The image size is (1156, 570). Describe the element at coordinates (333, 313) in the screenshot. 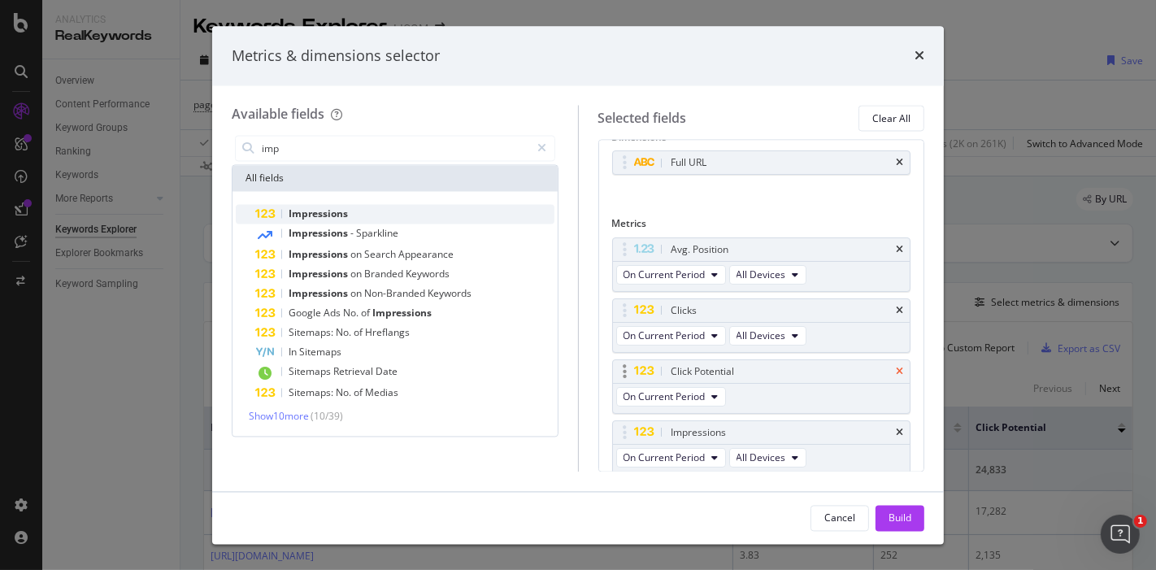

I see `span: Ads` at that location.